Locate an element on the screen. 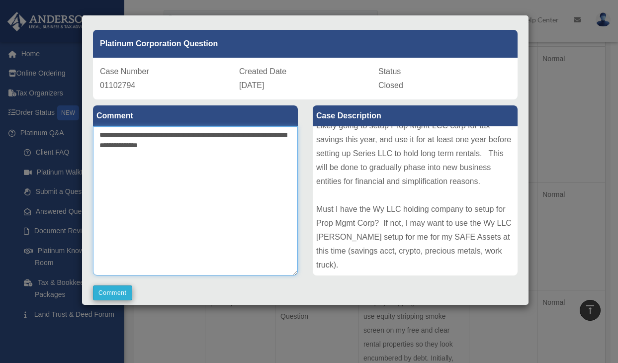  div: Platinum Corporation Question is located at coordinates (305, 44).